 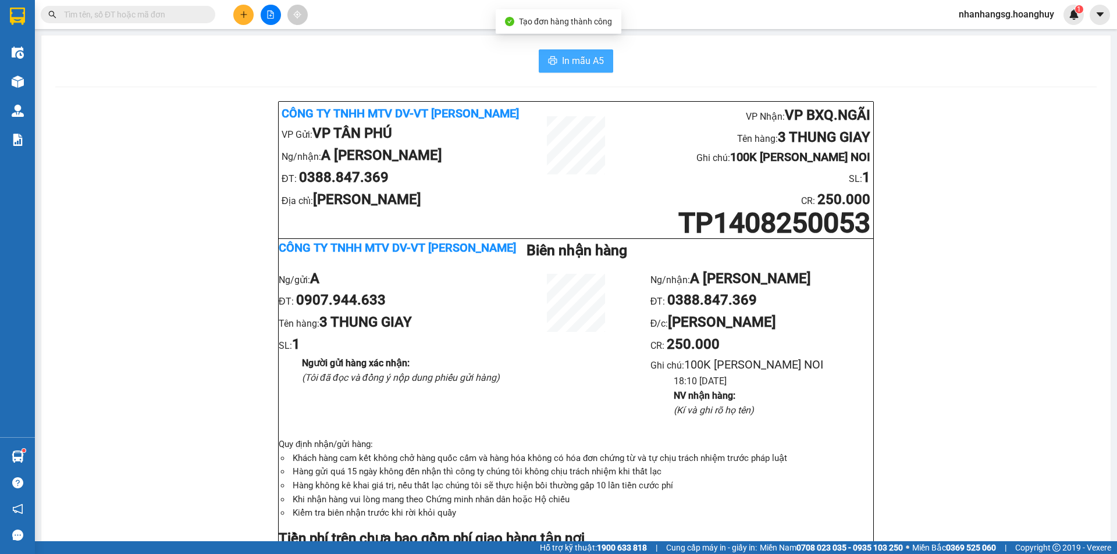 What do you see at coordinates (17, 483) in the screenshot?
I see `span: question-circle` at bounding box center [17, 483].